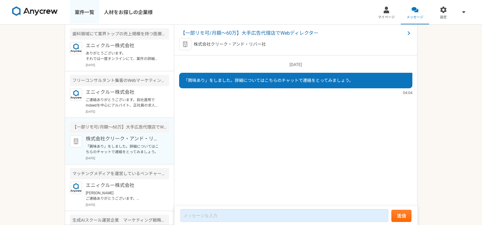 This screenshot has width=482, height=225. What do you see at coordinates (401, 215) in the screenshot?
I see `button: 送信` at bounding box center [401, 215].